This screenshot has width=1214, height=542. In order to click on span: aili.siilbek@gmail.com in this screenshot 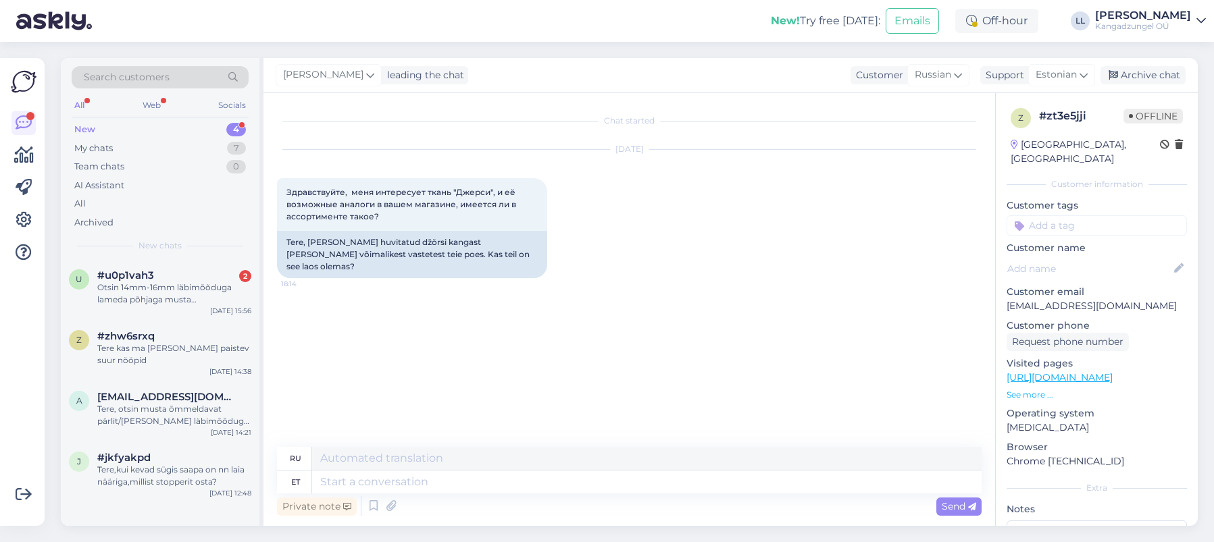, I will do `click(167, 397)`.